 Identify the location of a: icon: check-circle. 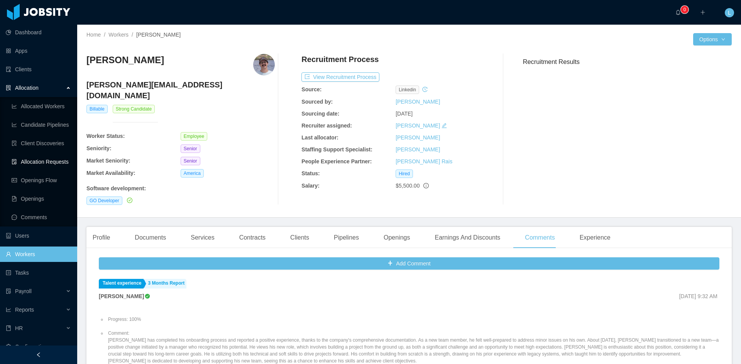
(129, 201).